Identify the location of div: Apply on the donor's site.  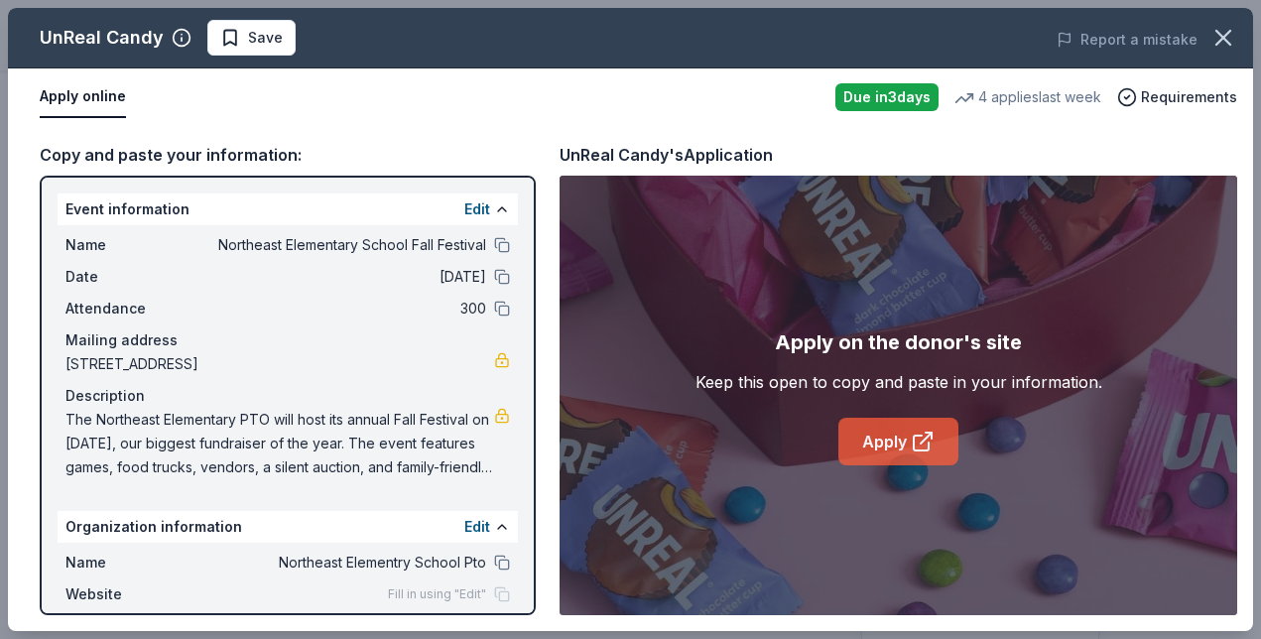
(898, 342).